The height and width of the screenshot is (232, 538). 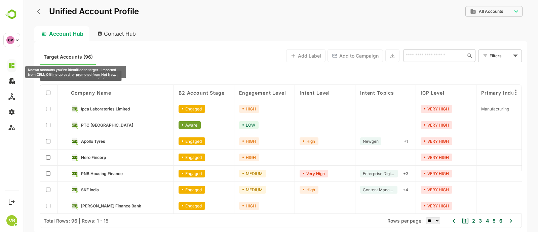 What do you see at coordinates (66, 189) in the screenshot?
I see `span: SKF India` at bounding box center [66, 189].